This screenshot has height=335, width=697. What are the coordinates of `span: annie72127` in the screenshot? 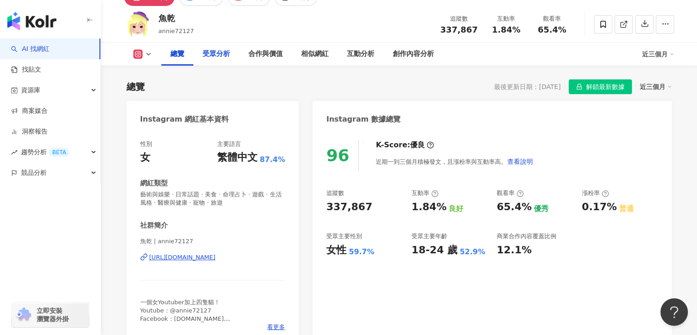 It's located at (176, 31).